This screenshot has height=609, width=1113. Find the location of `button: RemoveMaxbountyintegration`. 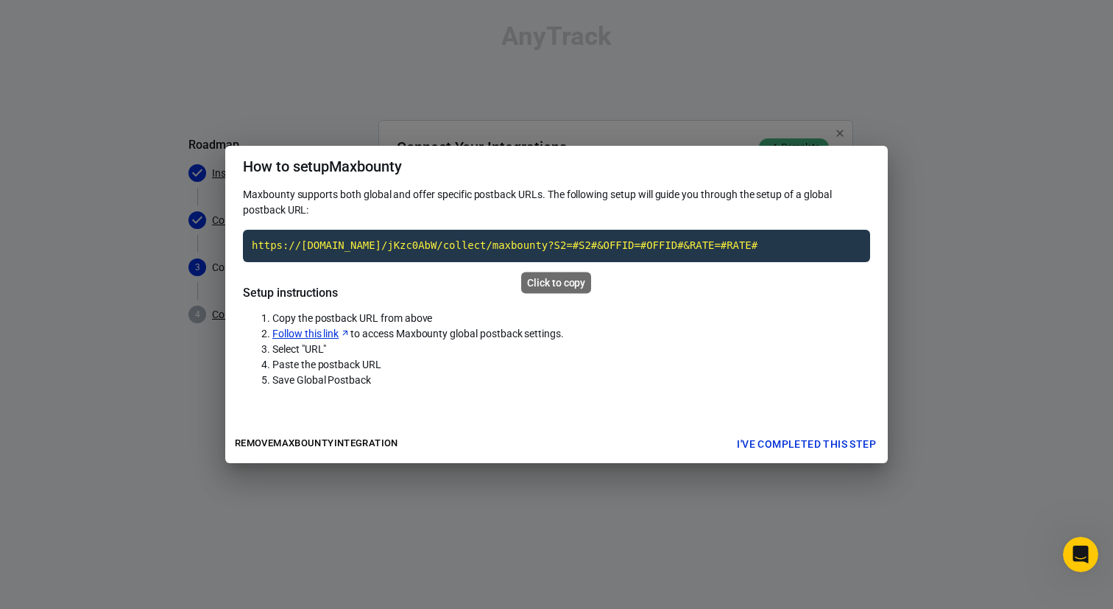

button: RemoveMaxbountyintegration is located at coordinates (316, 443).